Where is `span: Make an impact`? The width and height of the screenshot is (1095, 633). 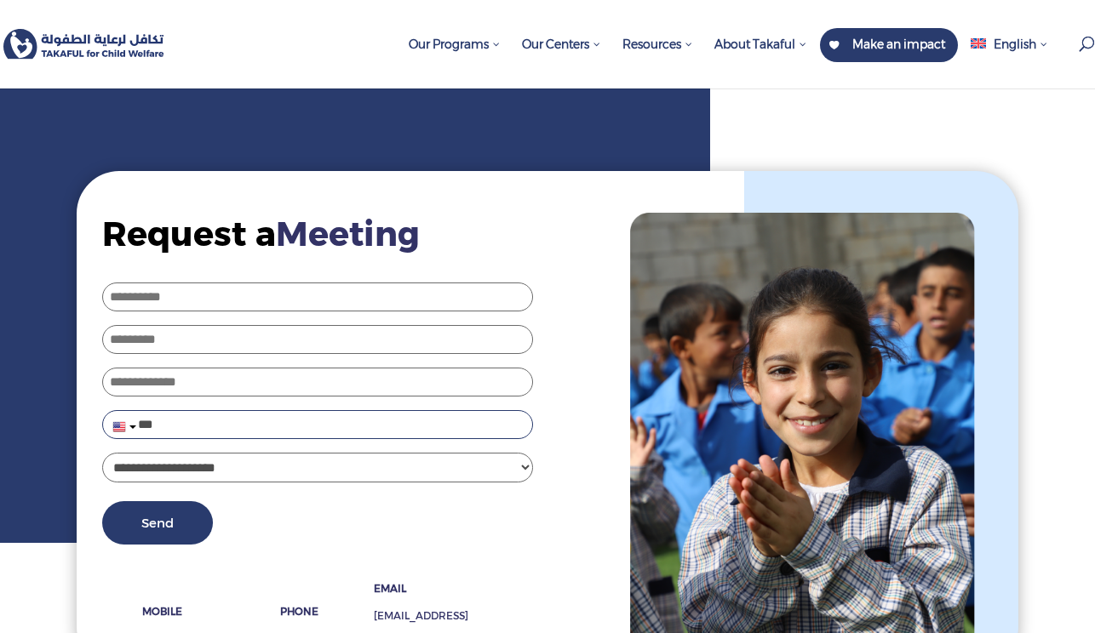 span: Make an impact is located at coordinates (898, 44).